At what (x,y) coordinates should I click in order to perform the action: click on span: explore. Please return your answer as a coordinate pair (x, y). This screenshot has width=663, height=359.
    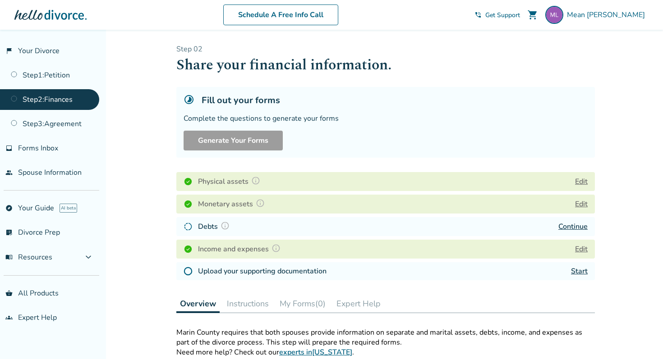
    Looking at the image, I should click on (9, 208).